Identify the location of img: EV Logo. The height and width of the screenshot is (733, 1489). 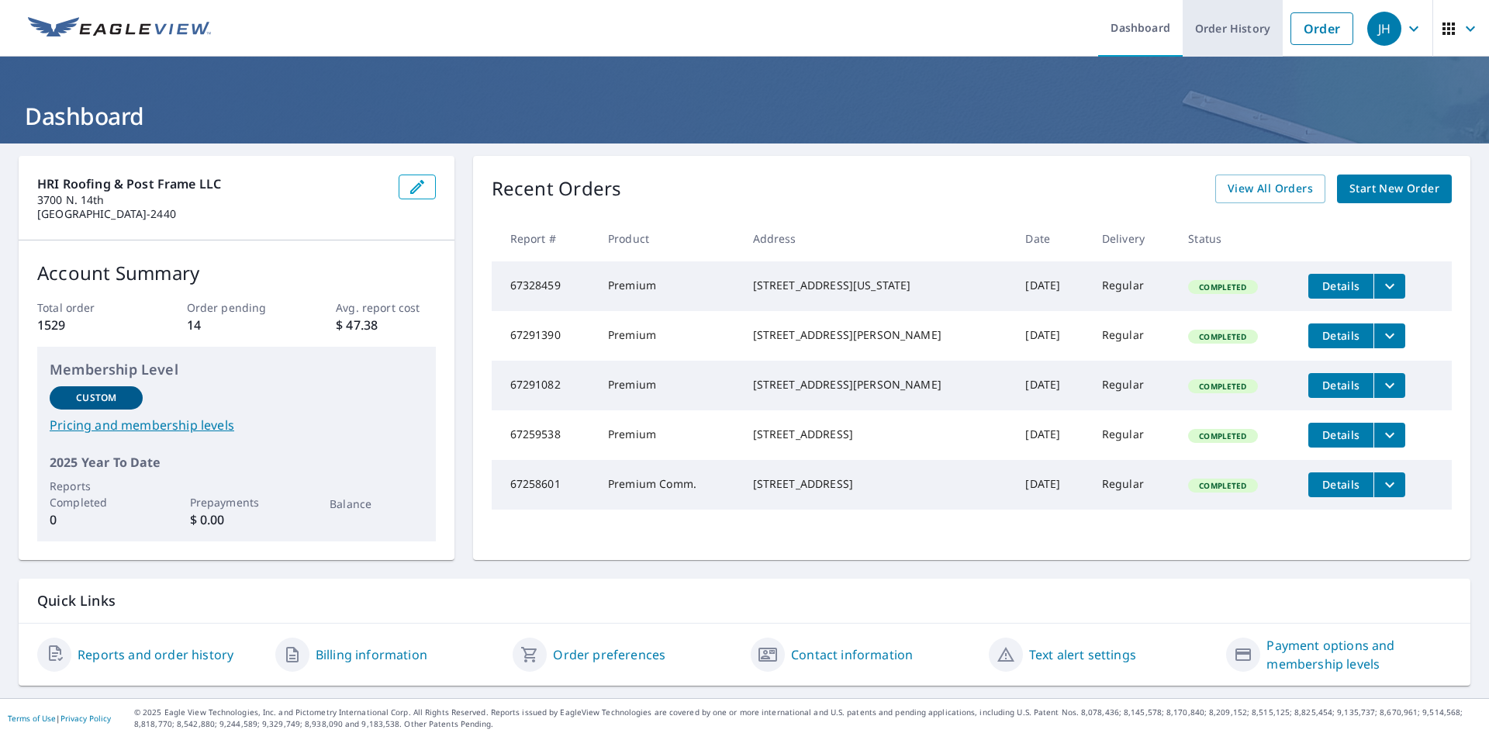
(119, 29).